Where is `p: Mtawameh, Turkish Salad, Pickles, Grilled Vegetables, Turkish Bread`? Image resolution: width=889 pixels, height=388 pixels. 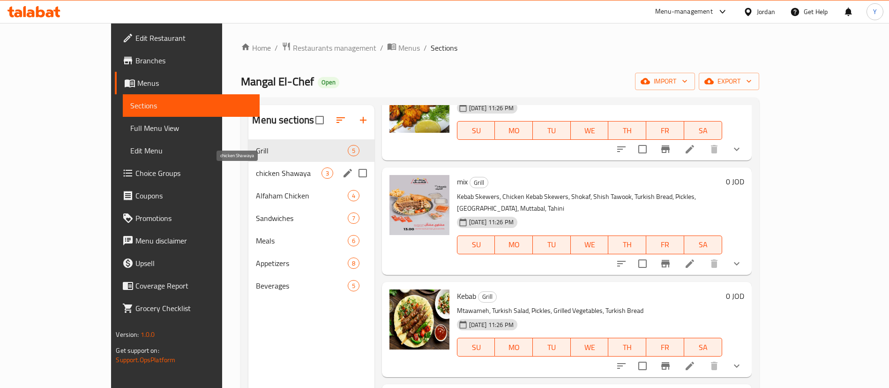
p: Mtawameh, Turkish Salad, Pickles, Grilled Vegetables, Turkish Bread is located at coordinates (590, 310).